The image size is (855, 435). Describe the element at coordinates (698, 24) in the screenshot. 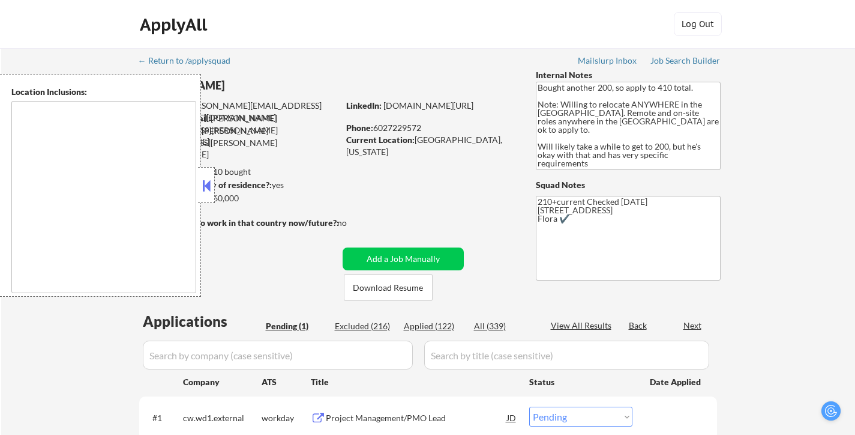

I see `button: Log Out` at that location.